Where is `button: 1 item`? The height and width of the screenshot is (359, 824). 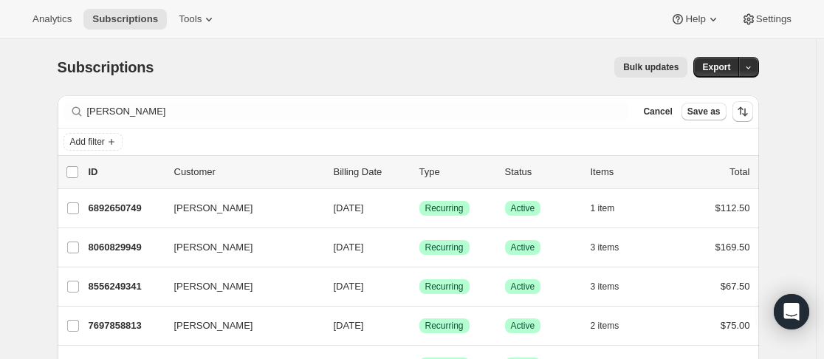 button: 1 item is located at coordinates (610, 208).